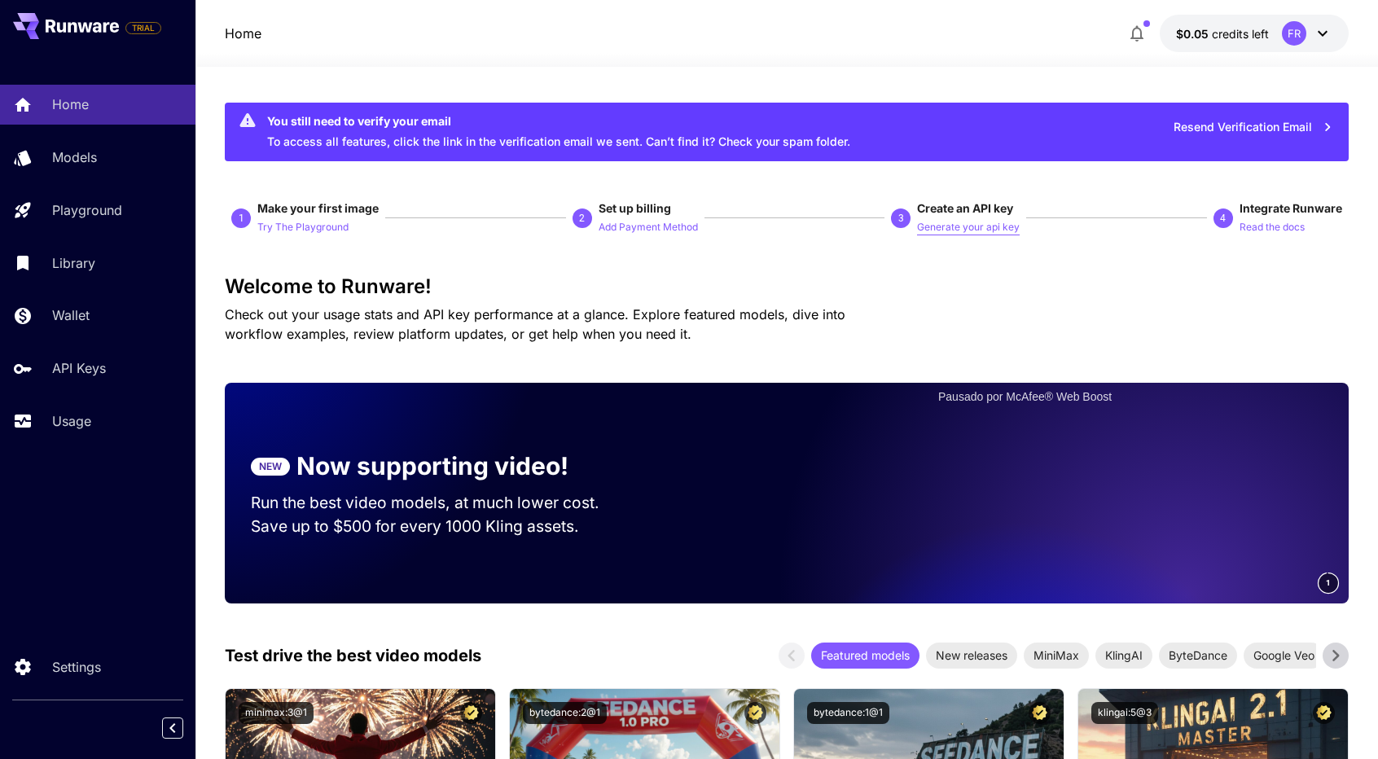 This screenshot has width=1378, height=759. Describe the element at coordinates (786, 287) in the screenshot. I see `h3: Welcome to Runware!` at that location.